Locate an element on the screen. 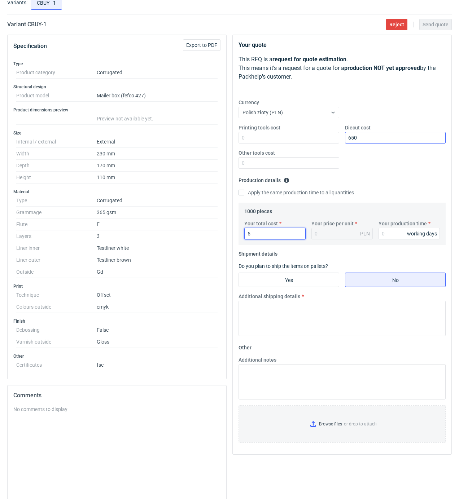 Image resolution: width=459 pixels, height=499 pixels. dt: Debossing is located at coordinates (56, 330).